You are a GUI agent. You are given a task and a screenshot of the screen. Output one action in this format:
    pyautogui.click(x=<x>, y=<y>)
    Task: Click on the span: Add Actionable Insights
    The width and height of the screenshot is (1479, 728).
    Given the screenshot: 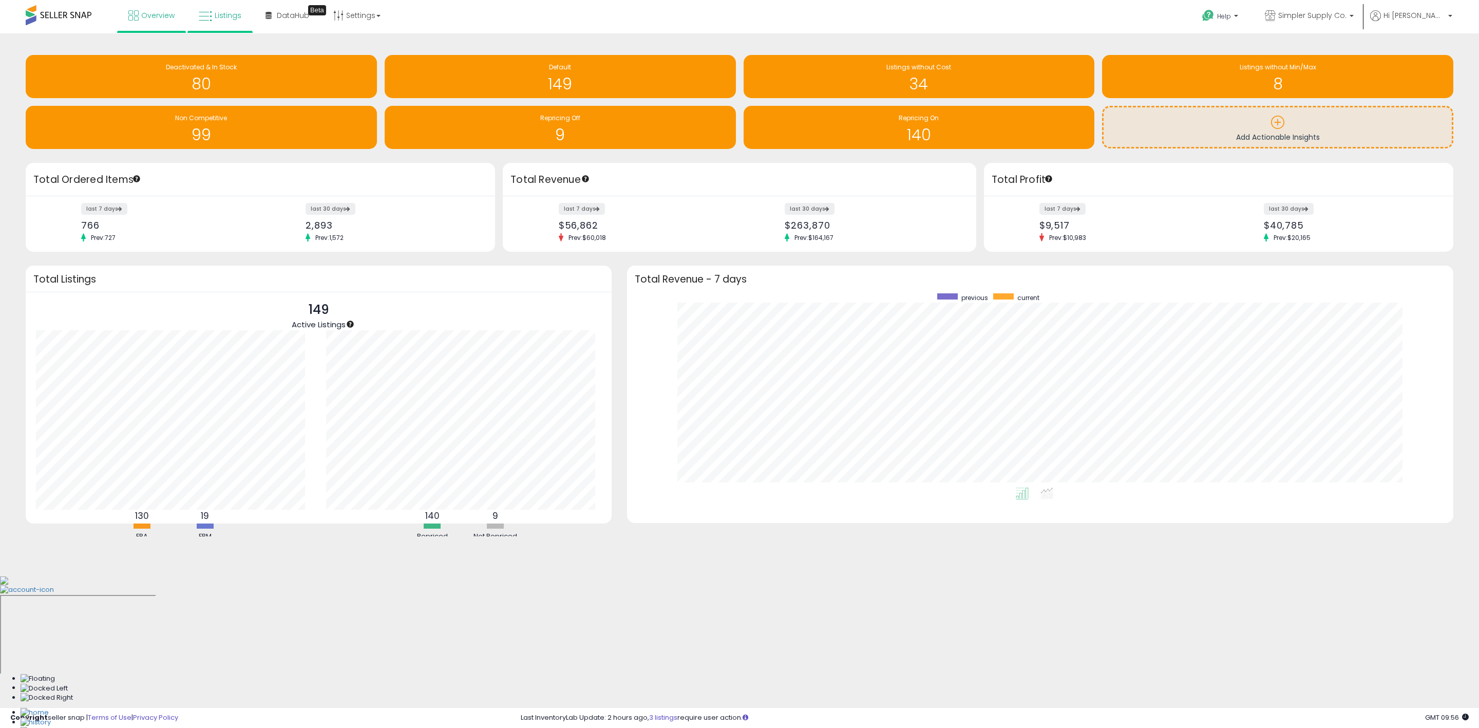 What is the action you would take?
    pyautogui.click(x=1277, y=137)
    